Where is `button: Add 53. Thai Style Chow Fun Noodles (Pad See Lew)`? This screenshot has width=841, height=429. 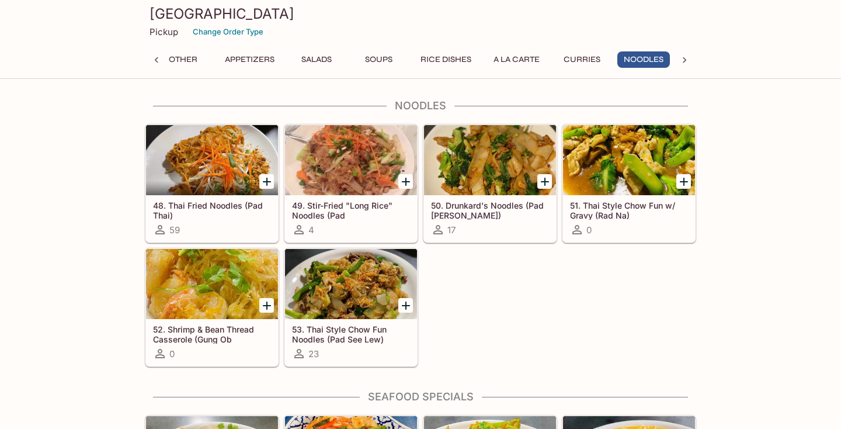
button: Add 53. Thai Style Chow Fun Noodles (Pad See Lew) is located at coordinates (405, 305).